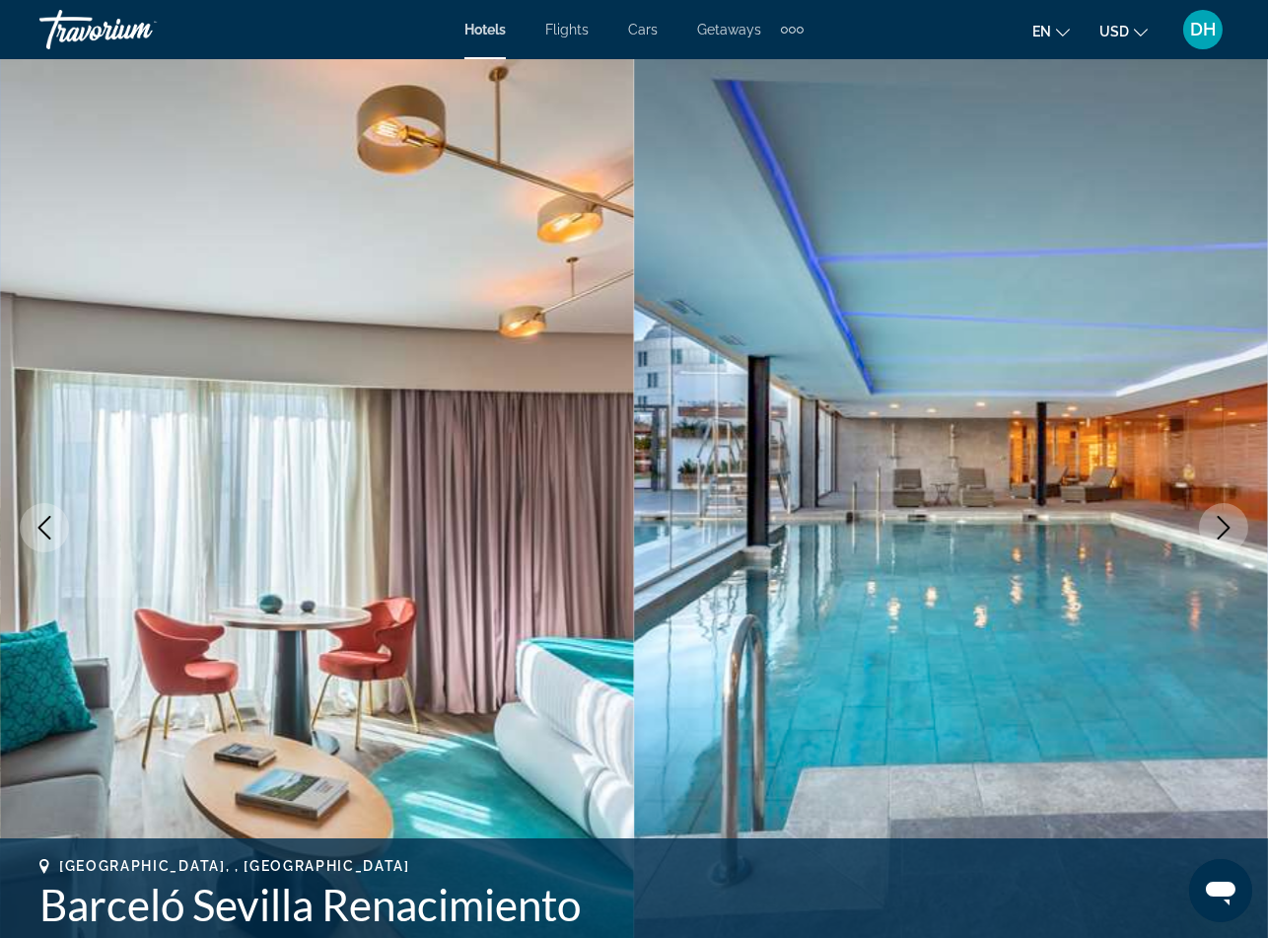 The width and height of the screenshot is (1268, 938). Describe the element at coordinates (1114, 32) in the screenshot. I see `span: USD` at that location.